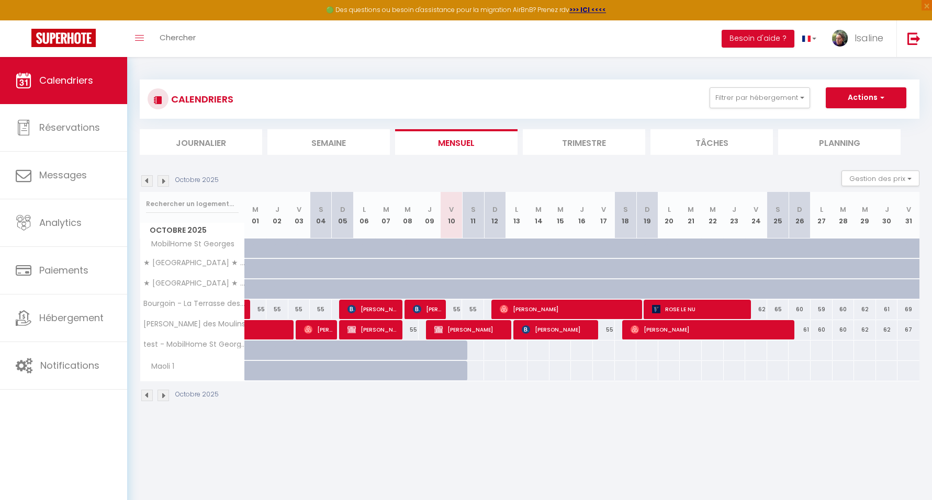 The image size is (932, 500). I want to click on th: 27, so click(822, 215).